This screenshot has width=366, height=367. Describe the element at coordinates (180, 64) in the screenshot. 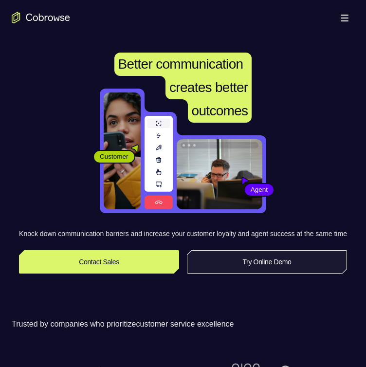

I see `span: Better communication` at that location.